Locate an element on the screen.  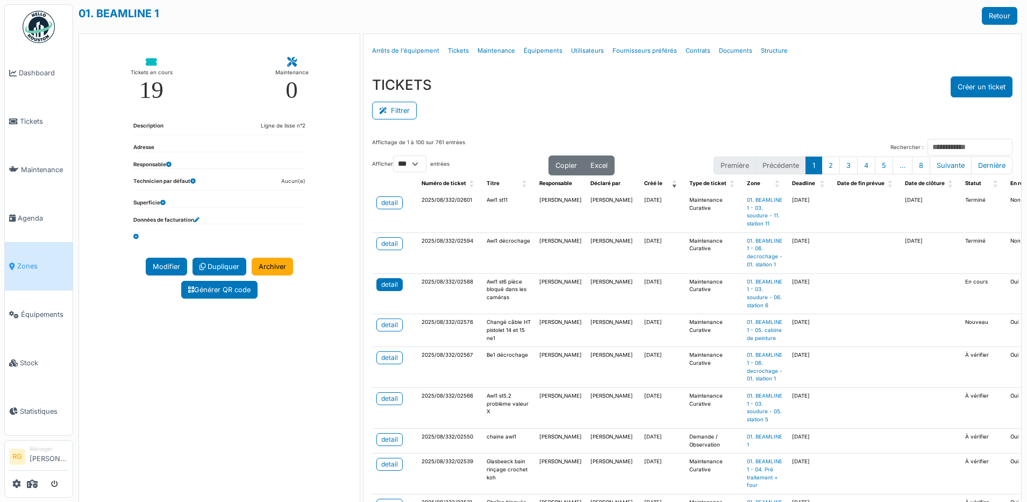
a: Maintenance 0 is located at coordinates (292, 80).